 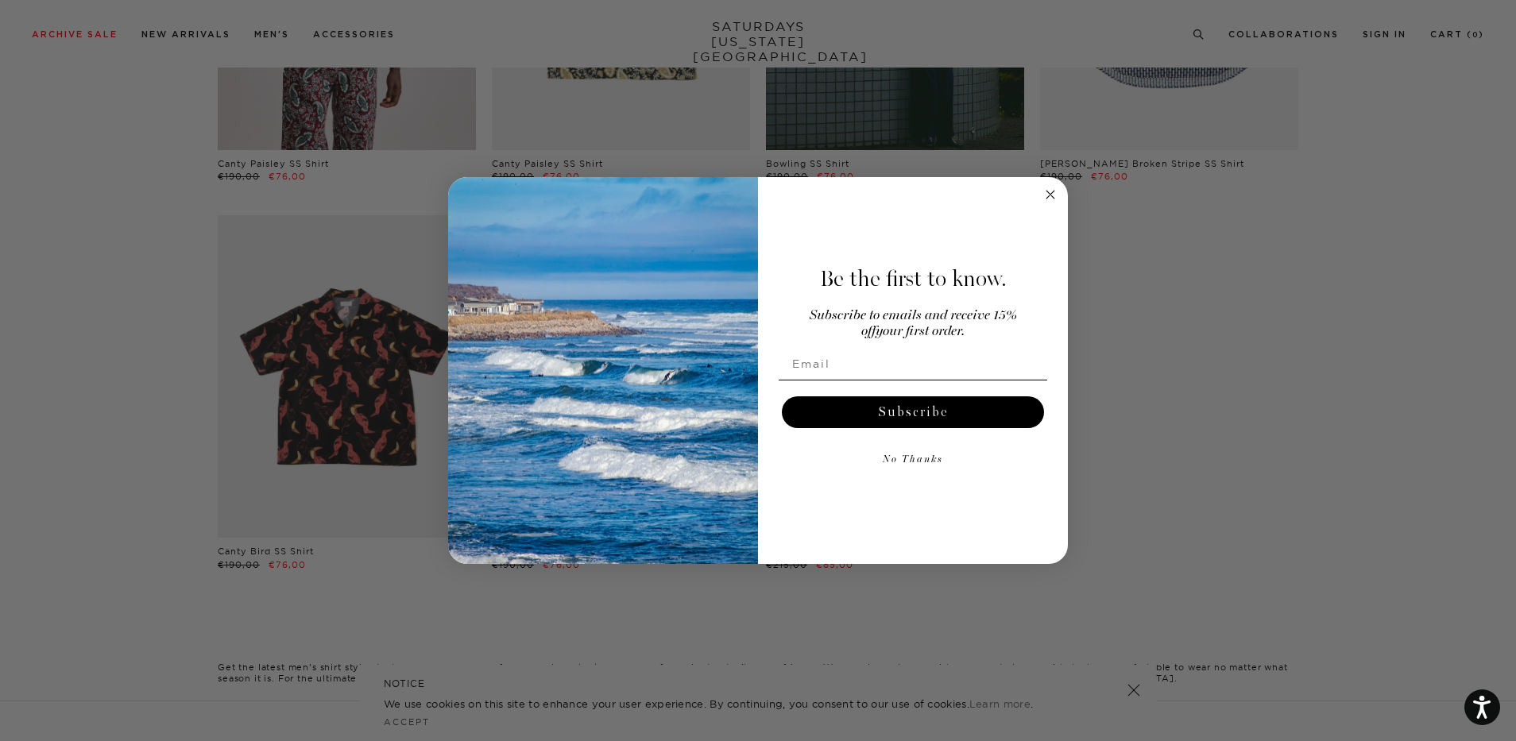 What do you see at coordinates (920, 331) in the screenshot?
I see `span: your first order.` at bounding box center [920, 331].